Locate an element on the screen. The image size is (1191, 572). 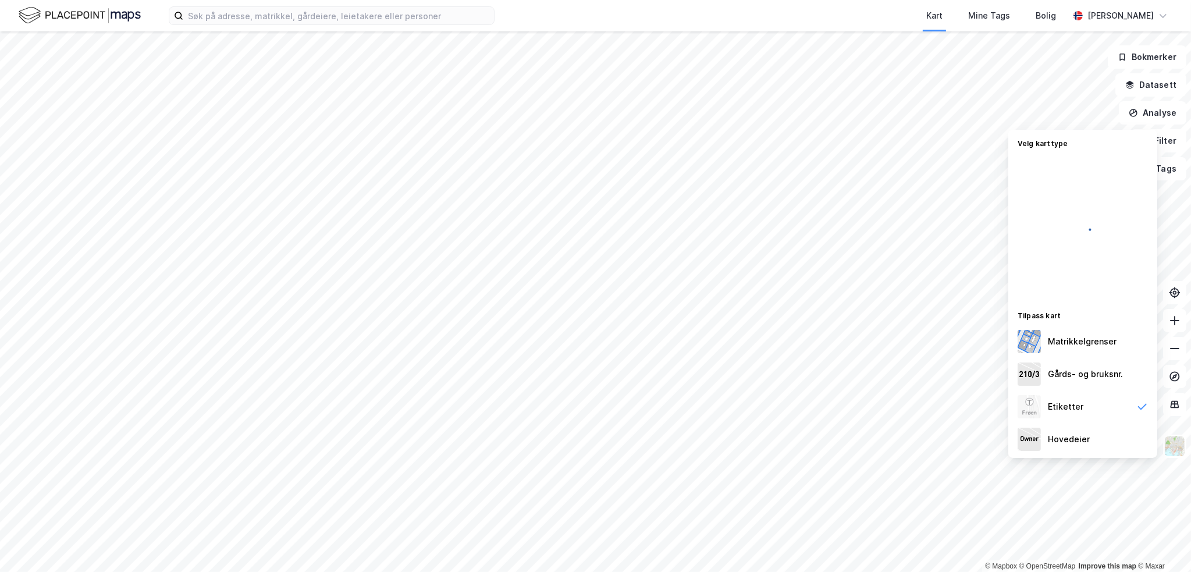
img: majorOwner.b5e170eddb5c04bfeeff.jpeg is located at coordinates (1029, 439).